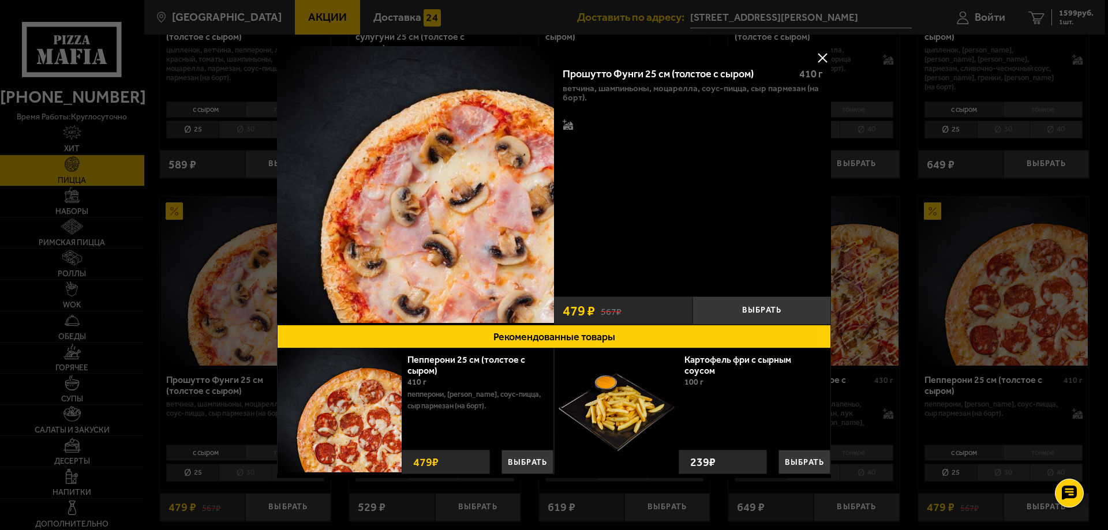 The height and width of the screenshot is (530, 1108). Describe the element at coordinates (703, 462) in the screenshot. I see `strong: 239 ₽` at that location.